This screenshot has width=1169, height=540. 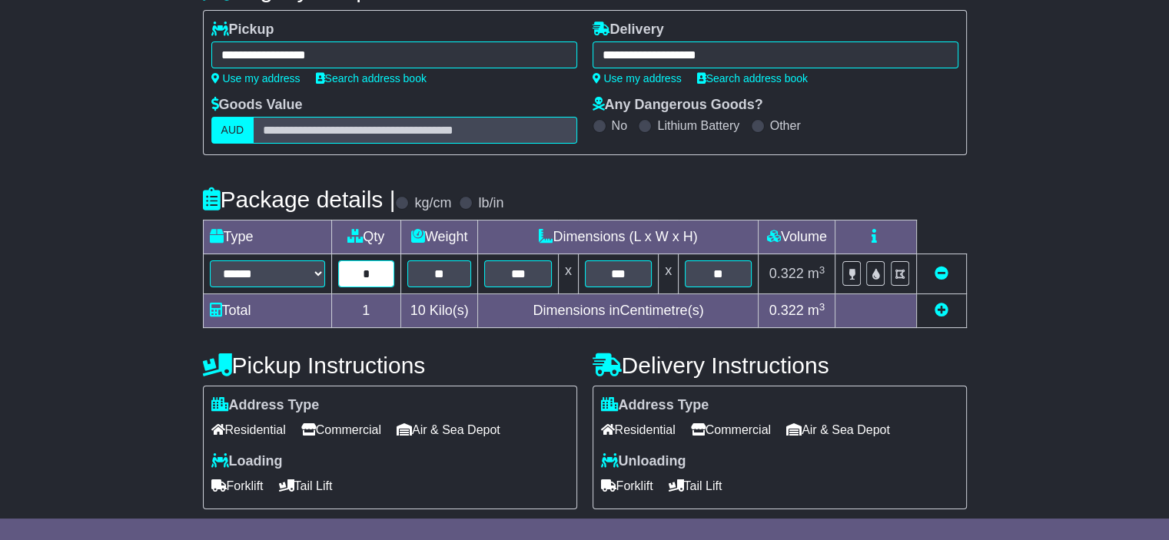 I want to click on label: Delivery, so click(x=628, y=30).